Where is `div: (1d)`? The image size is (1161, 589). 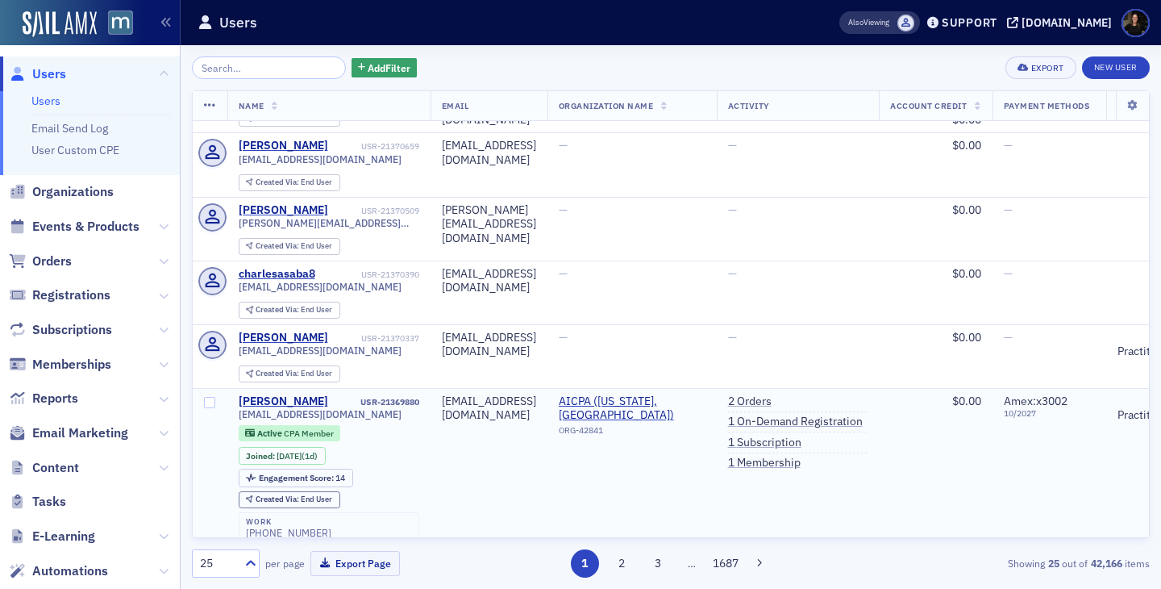 div: (1d) is located at coordinates (297, 456).